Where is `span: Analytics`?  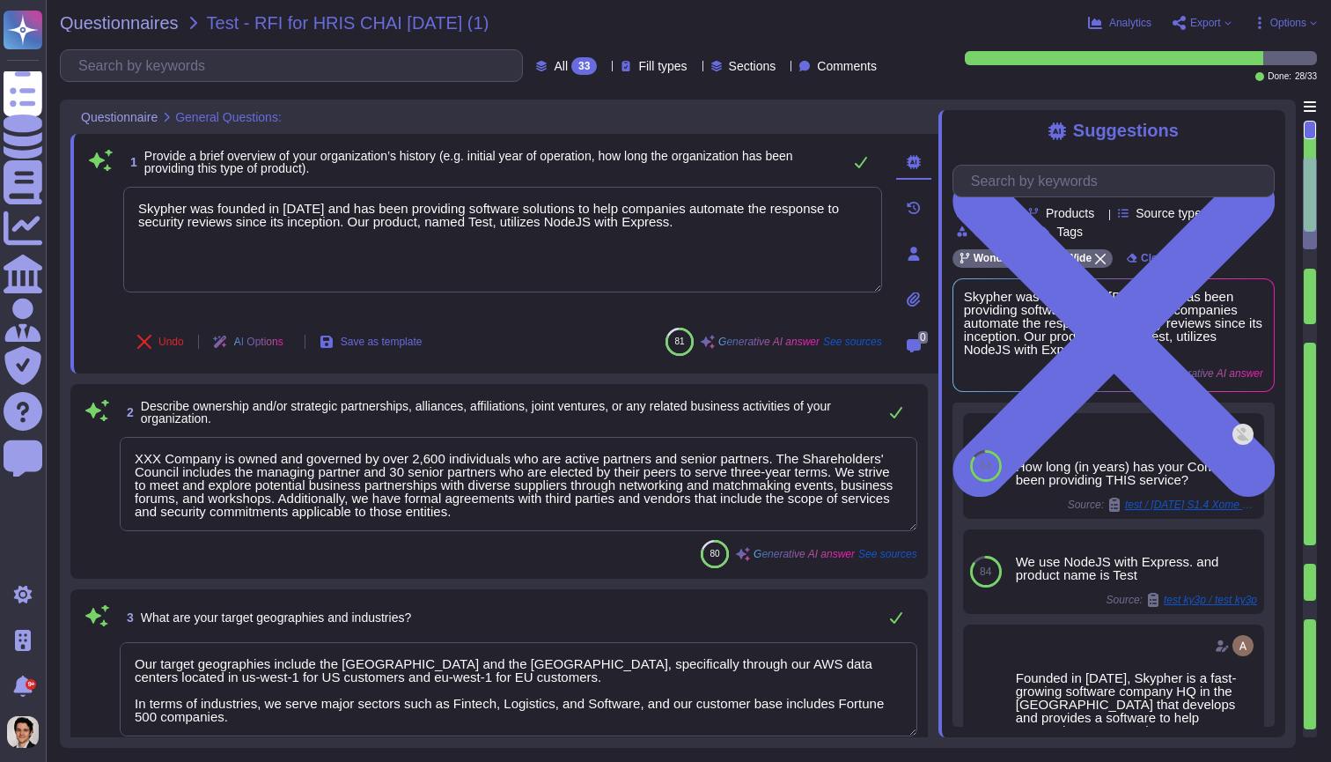
span: Analytics is located at coordinates (1131, 23).